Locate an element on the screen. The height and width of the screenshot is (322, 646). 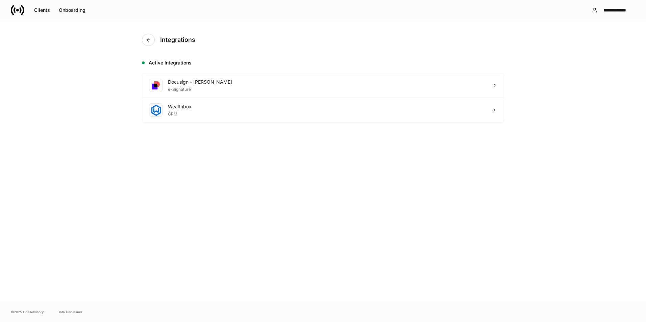
div: Wealthbox is located at coordinates (180, 107).